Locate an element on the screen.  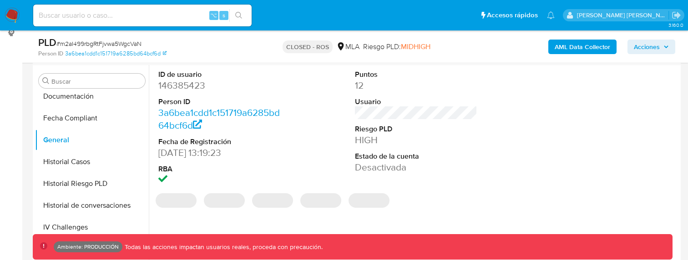
p: elkin.mantilla@mercadolibre.com.co is located at coordinates (623, 15).